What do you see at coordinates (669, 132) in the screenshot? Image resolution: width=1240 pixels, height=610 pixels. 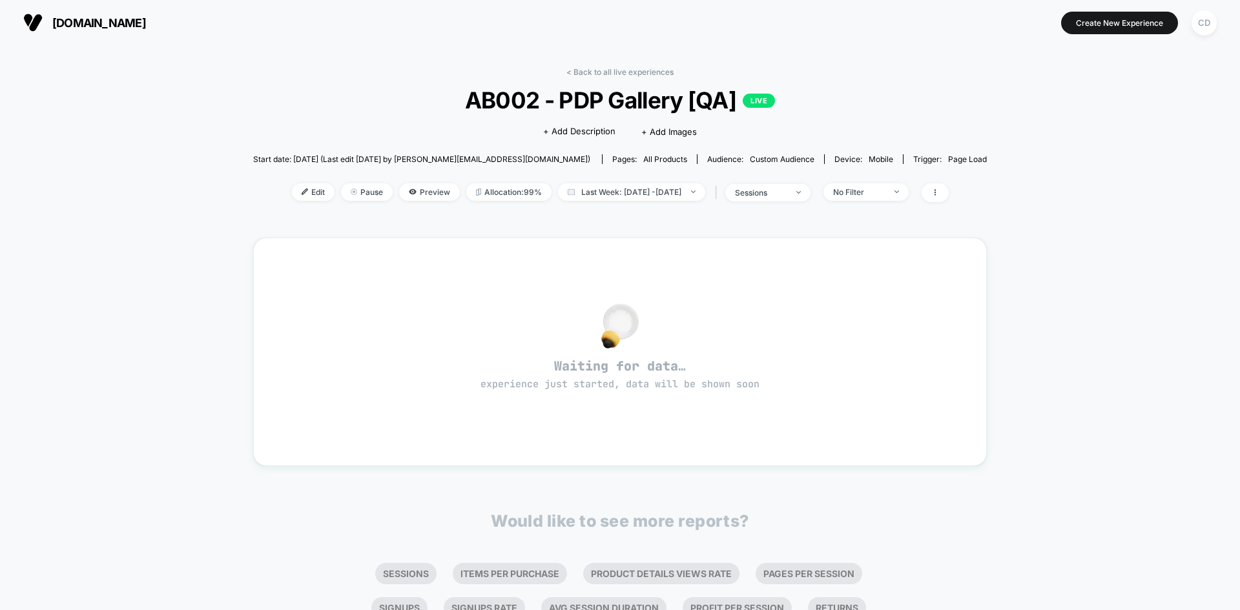 I see `span: + Add Images` at bounding box center [669, 132].